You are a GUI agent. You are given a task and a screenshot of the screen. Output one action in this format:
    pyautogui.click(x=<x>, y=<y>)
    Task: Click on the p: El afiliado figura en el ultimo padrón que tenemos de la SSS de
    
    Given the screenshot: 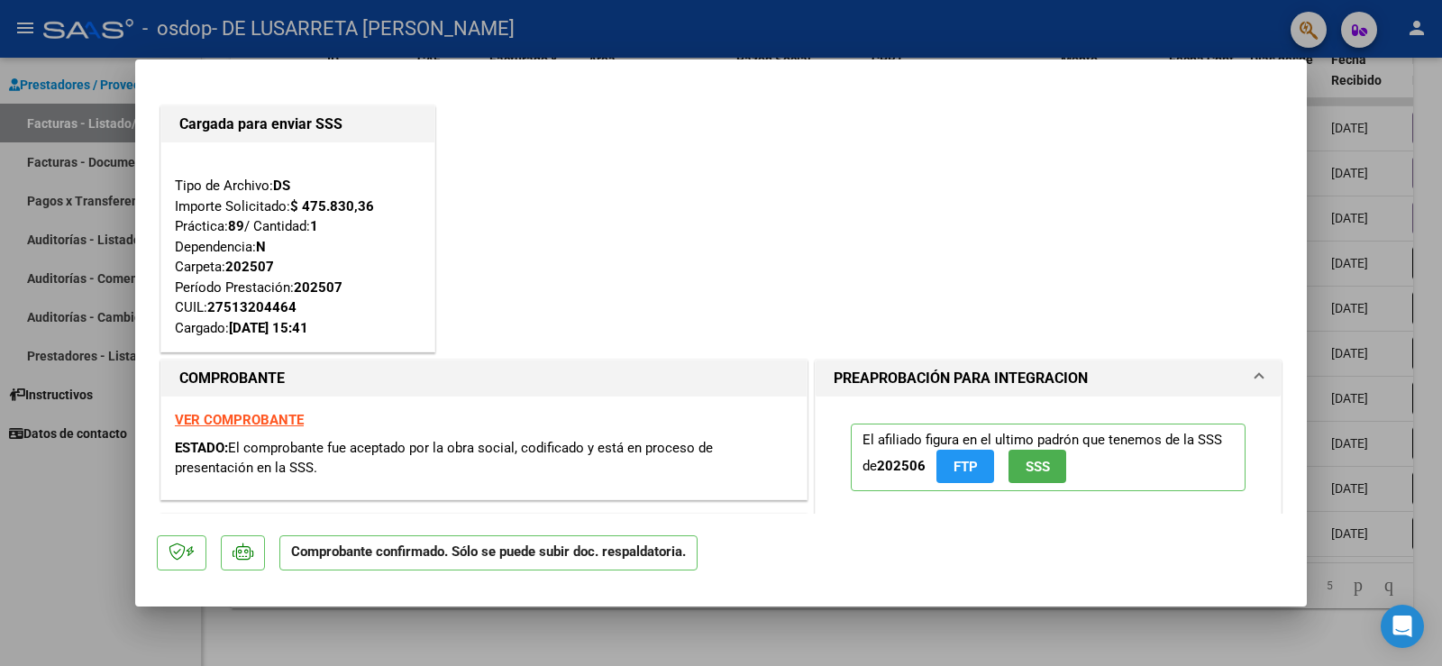 What is the action you would take?
    pyautogui.click(x=1049, y=457)
    